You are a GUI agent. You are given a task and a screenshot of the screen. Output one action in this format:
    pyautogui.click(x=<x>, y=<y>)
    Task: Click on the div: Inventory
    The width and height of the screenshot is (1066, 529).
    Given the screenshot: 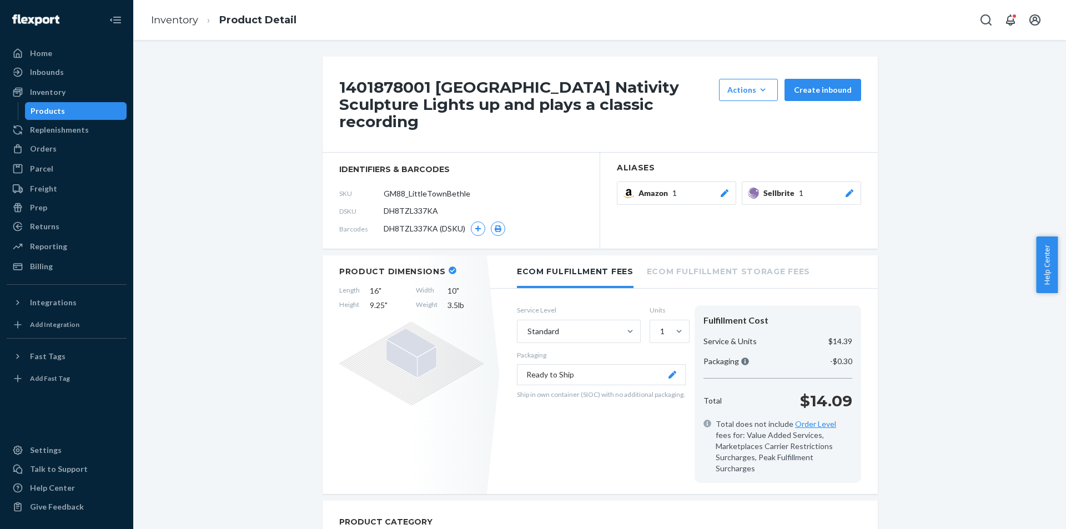 What is the action you would take?
    pyautogui.click(x=48, y=92)
    